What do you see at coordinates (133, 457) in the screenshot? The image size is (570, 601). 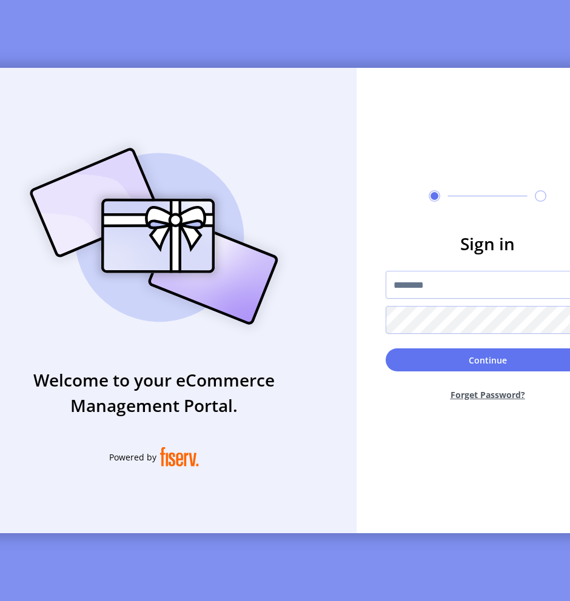 I see `span: Powered by` at bounding box center [133, 457].